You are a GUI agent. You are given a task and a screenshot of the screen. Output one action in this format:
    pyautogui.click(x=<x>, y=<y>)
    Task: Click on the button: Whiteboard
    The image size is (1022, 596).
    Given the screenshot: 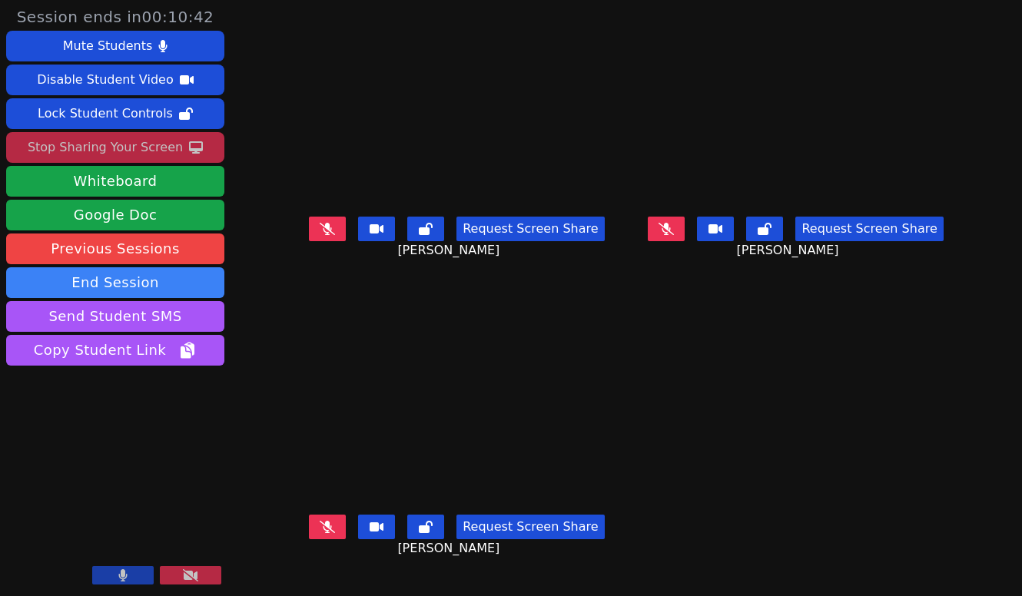 What is the action you would take?
    pyautogui.click(x=115, y=181)
    